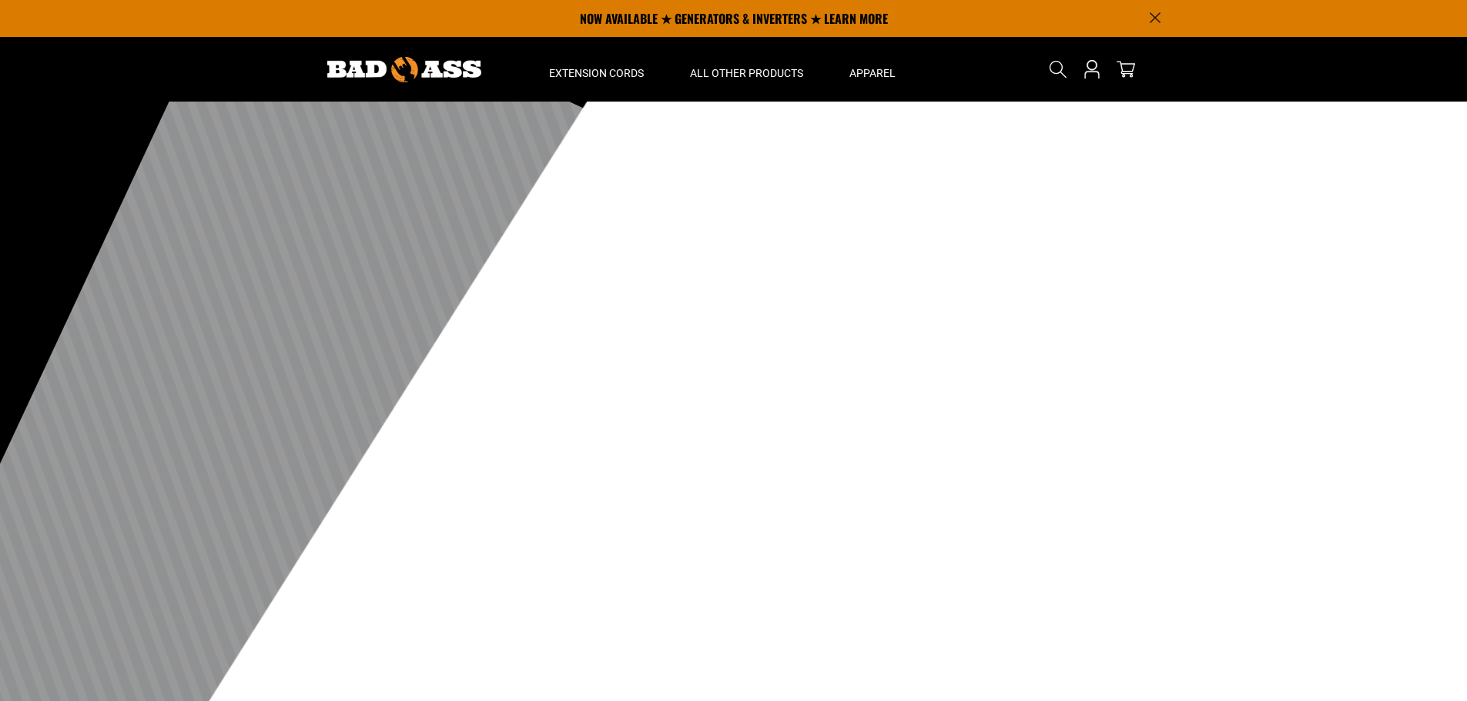 Image resolution: width=1467 pixels, height=701 pixels. I want to click on summary: Apparel, so click(872, 69).